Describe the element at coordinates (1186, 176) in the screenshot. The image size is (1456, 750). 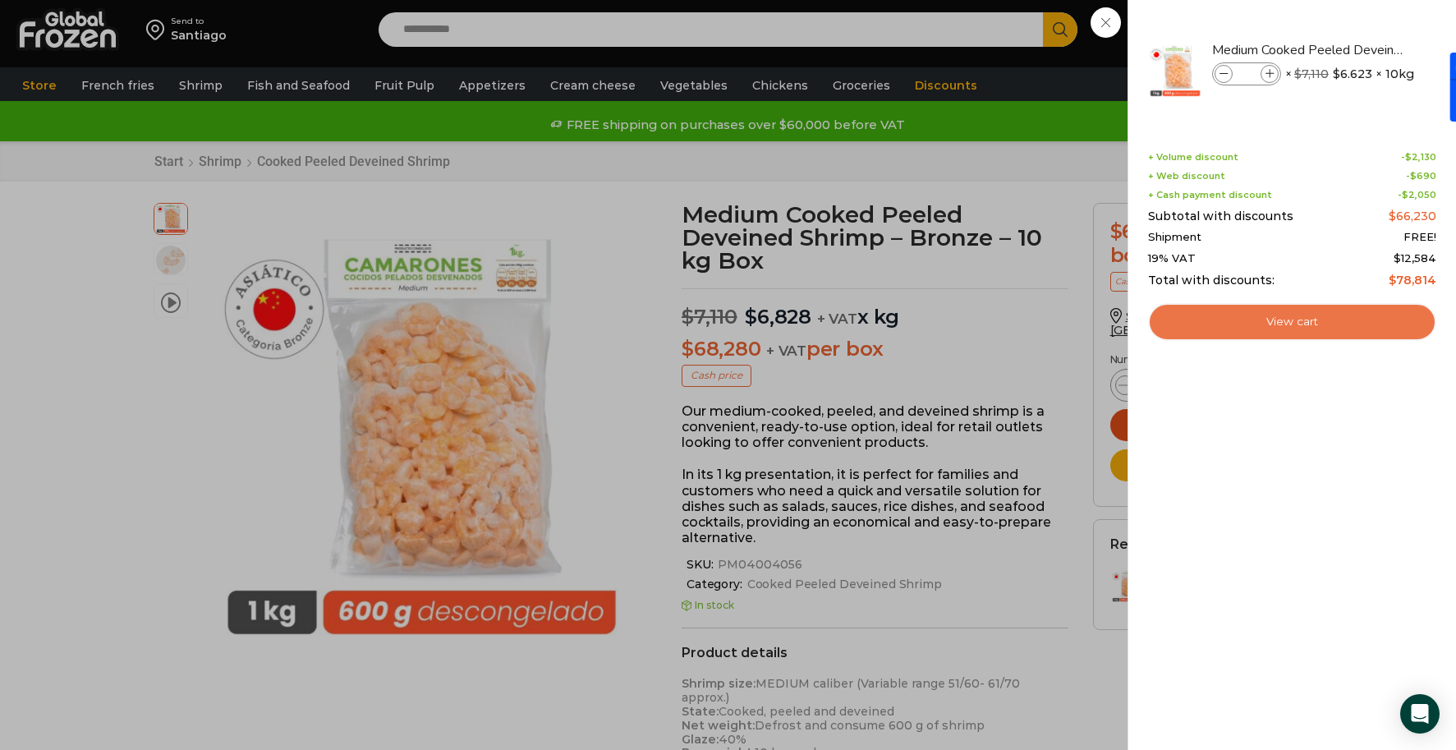
I see `font: + Web discount` at that location.